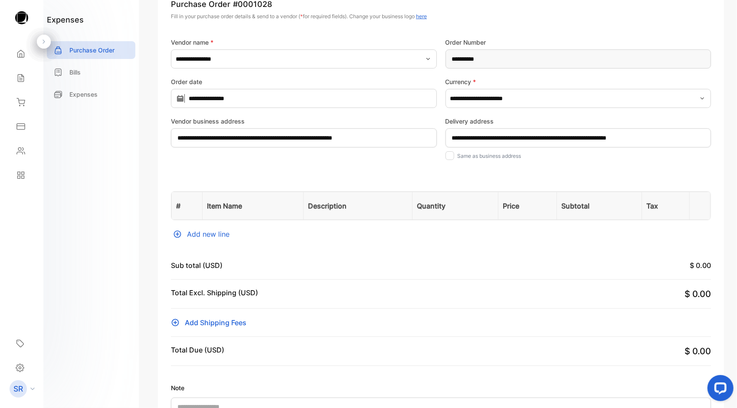 This screenshot has width=737, height=408. I want to click on label: Note, so click(441, 388).